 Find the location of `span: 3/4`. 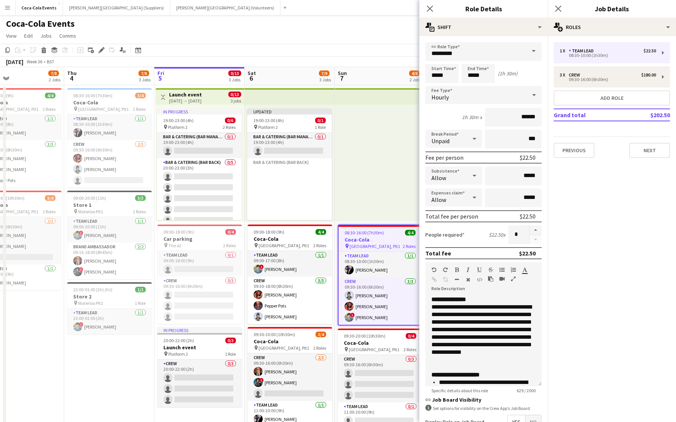

span: 3/4 is located at coordinates (321, 335).